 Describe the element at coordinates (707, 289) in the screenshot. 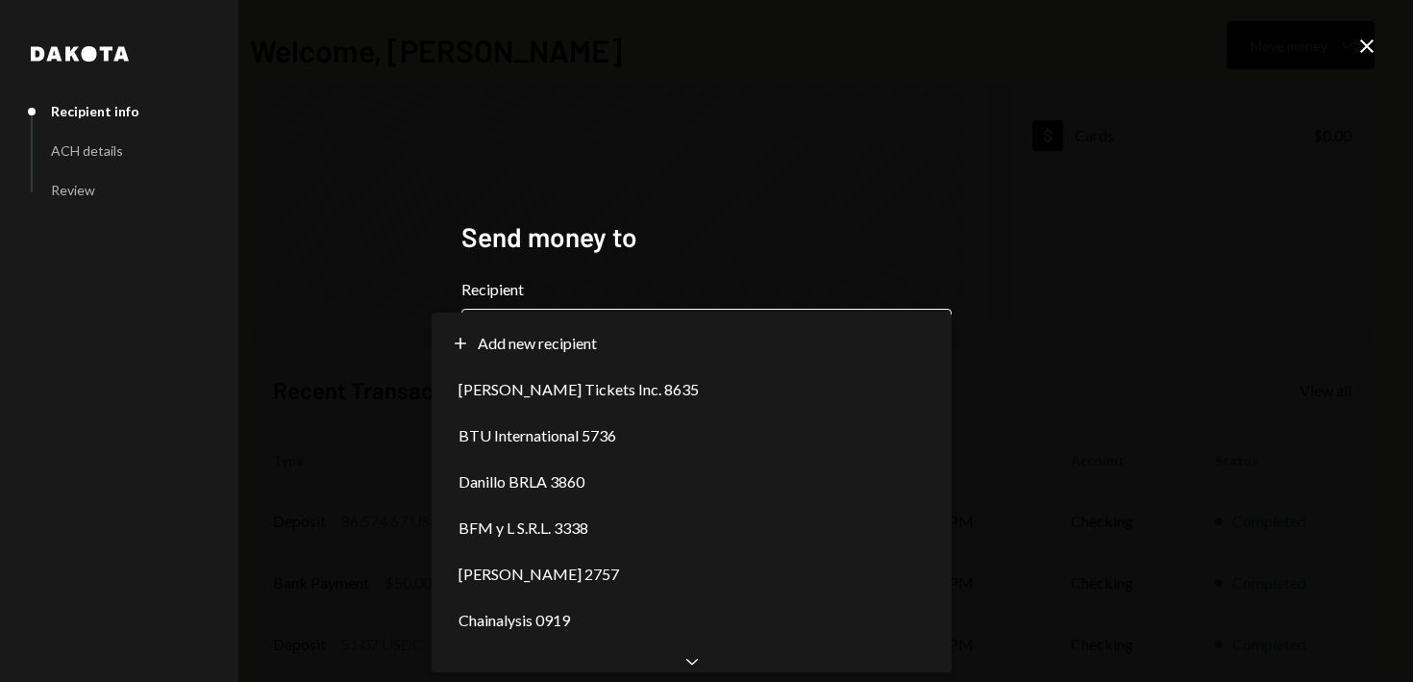

I see `label: Recipient` at that location.